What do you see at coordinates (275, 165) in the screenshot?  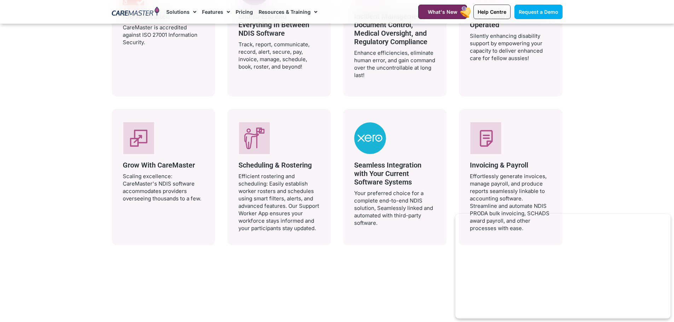 I see `span: Scheduling & Rostering` at bounding box center [275, 165].